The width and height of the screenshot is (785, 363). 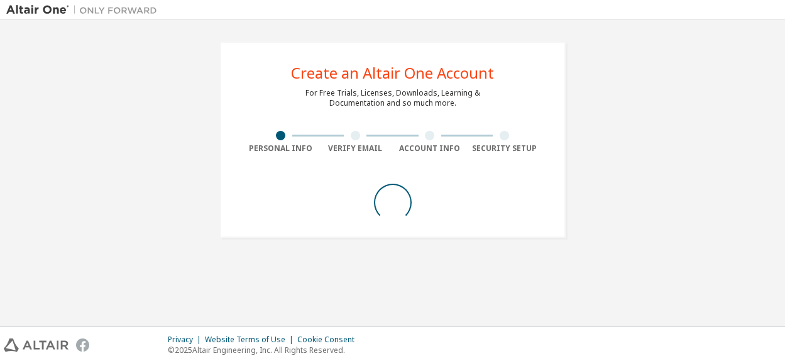 What do you see at coordinates (281, 148) in the screenshot?
I see `div: Personal Info` at bounding box center [281, 148].